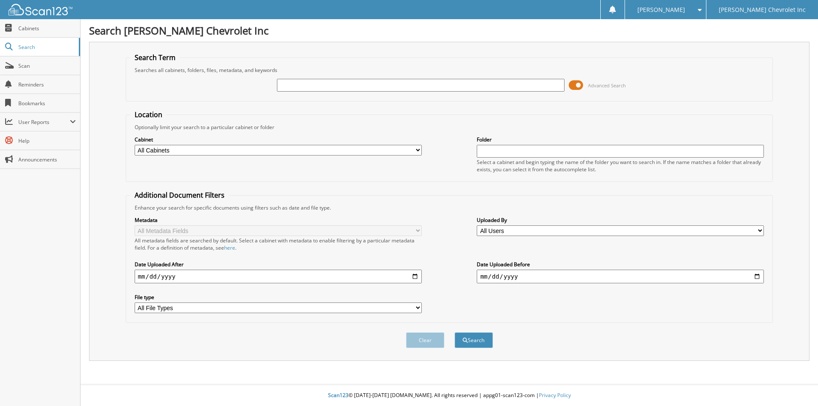 The width and height of the screenshot is (818, 406). What do you see at coordinates (47, 66) in the screenshot?
I see `span: Scan` at bounding box center [47, 66].